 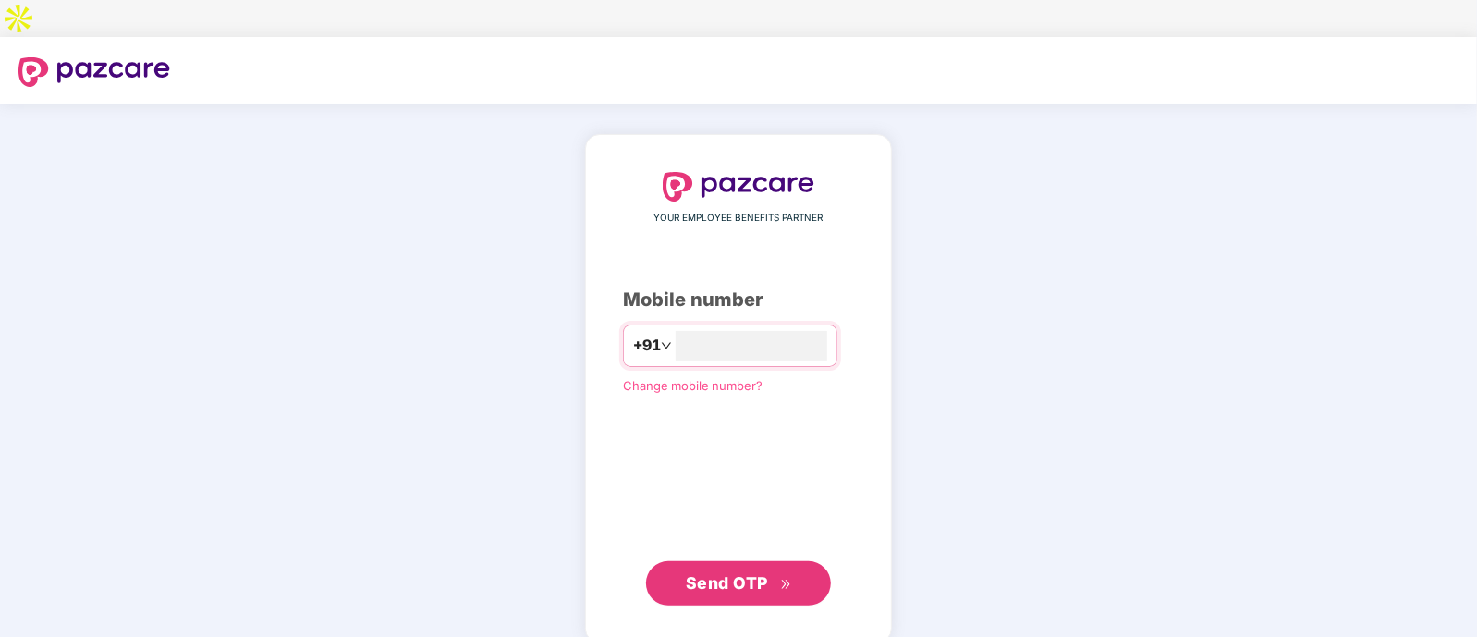 I want to click on span: Change mobile number?, so click(x=692, y=386).